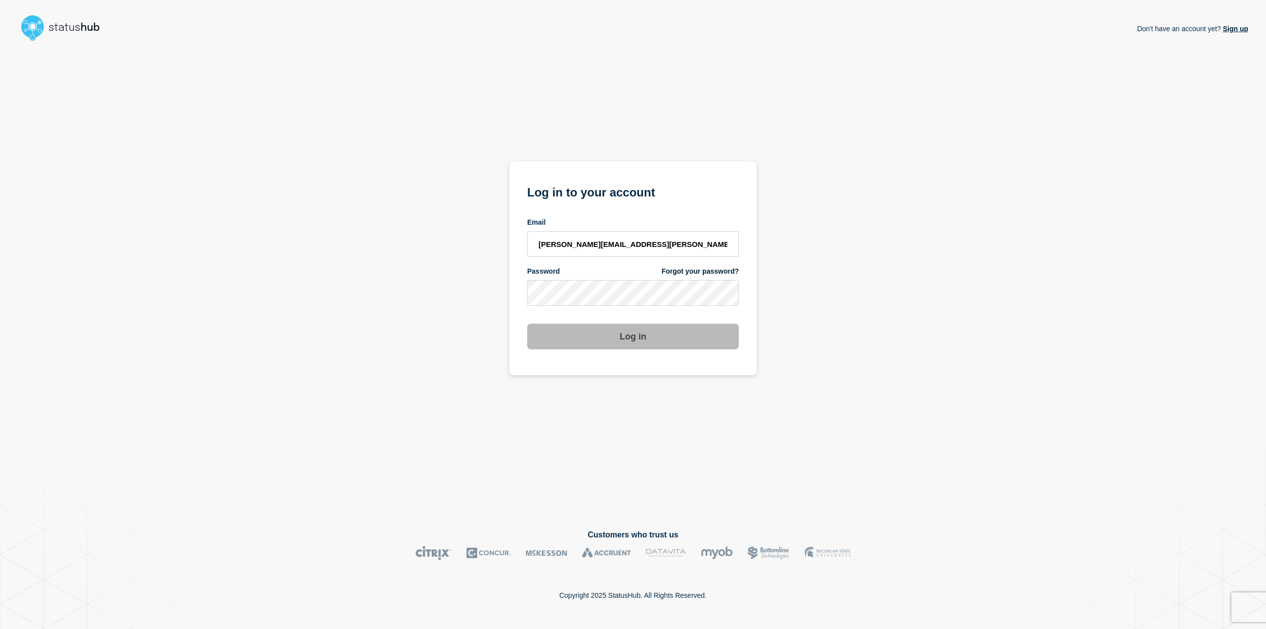  Describe the element at coordinates (606, 553) in the screenshot. I see `img: Accruent logo` at that location.